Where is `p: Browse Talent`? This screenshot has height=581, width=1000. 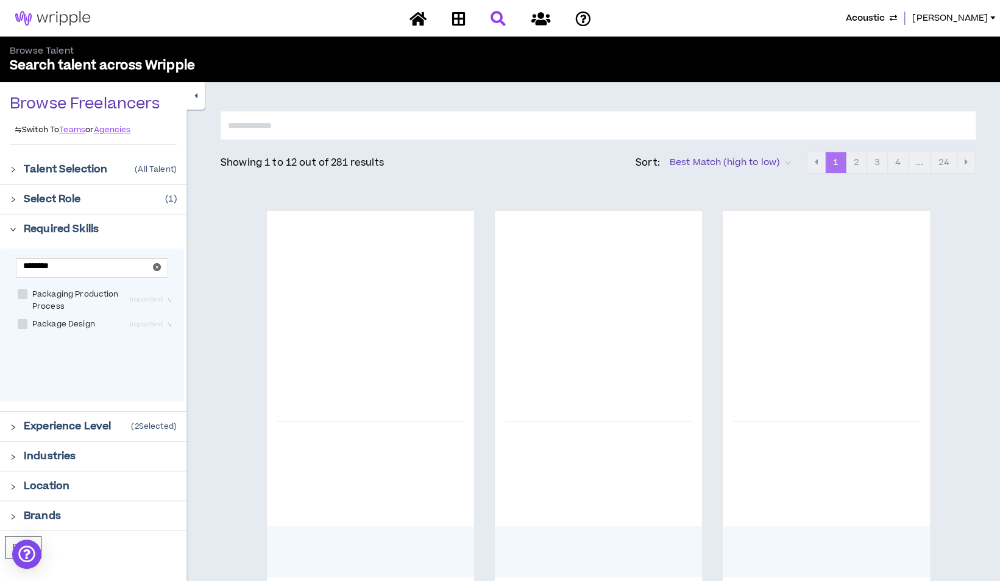
p: Browse Talent is located at coordinates (255, 51).